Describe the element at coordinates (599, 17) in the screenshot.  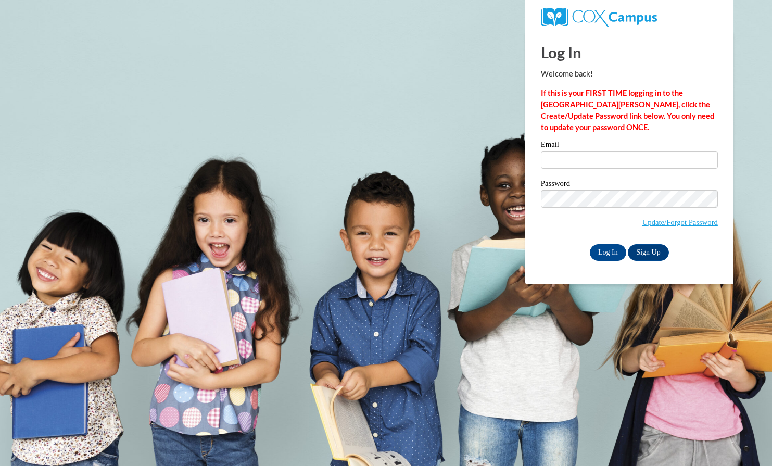
I see `img: COX Campus` at that location.